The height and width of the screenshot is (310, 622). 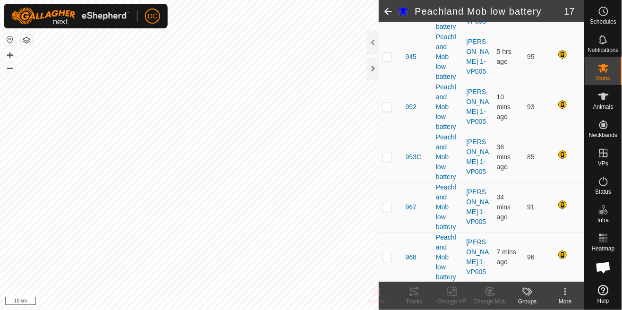 What do you see at coordinates (531, 57) in the screenshot?
I see `span: 95` at bounding box center [531, 57].